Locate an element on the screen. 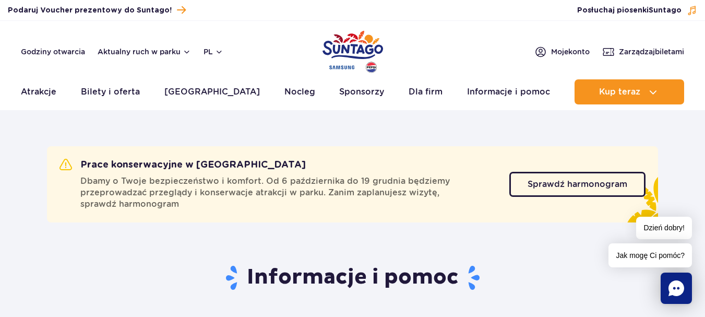  a: Informacje i pomoc is located at coordinates (508, 92).